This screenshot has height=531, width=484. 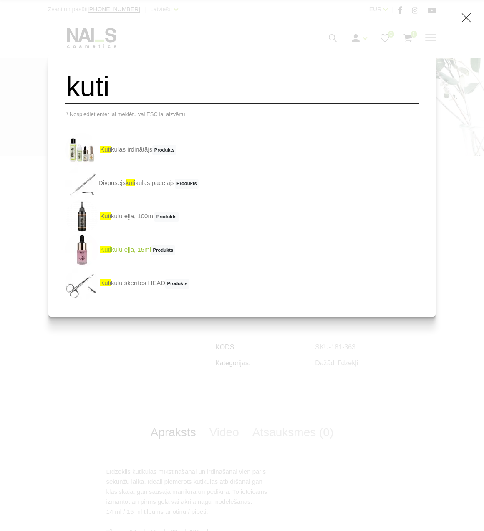 What do you see at coordinates (242, 86) in the screenshot?
I see `input: Meklēt produktus ...` at bounding box center [242, 86].